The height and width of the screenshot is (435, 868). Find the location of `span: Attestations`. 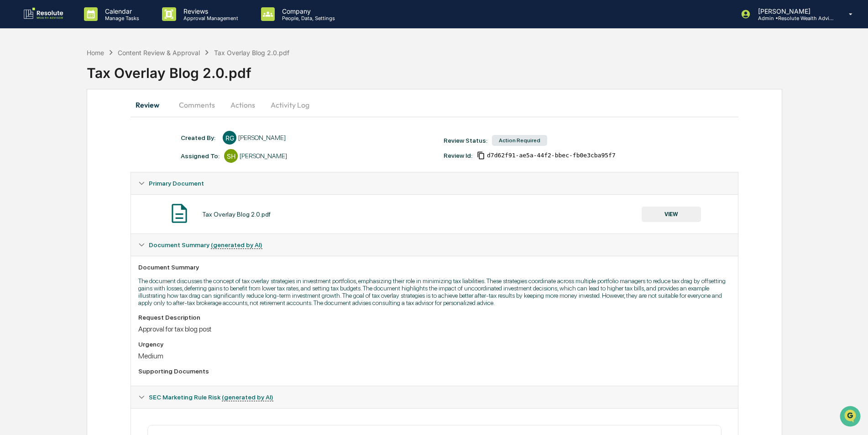

span: Attestations is located at coordinates (94, 120).